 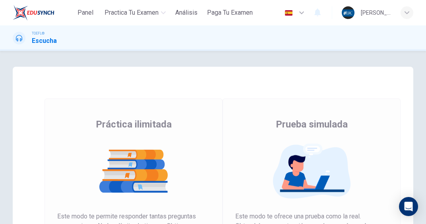 What do you see at coordinates (230, 13) in the screenshot?
I see `span: Paga Tu Examen` at bounding box center [230, 13].